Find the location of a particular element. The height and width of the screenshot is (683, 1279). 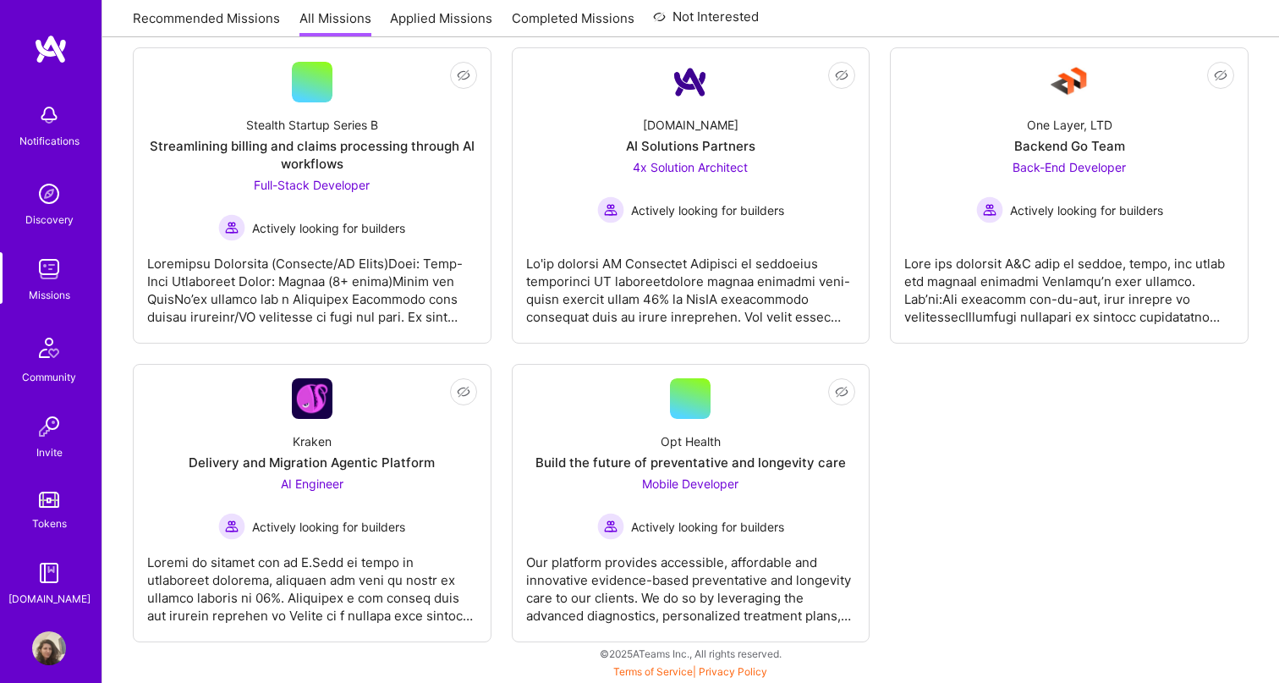

div: Missions is located at coordinates (49, 294).